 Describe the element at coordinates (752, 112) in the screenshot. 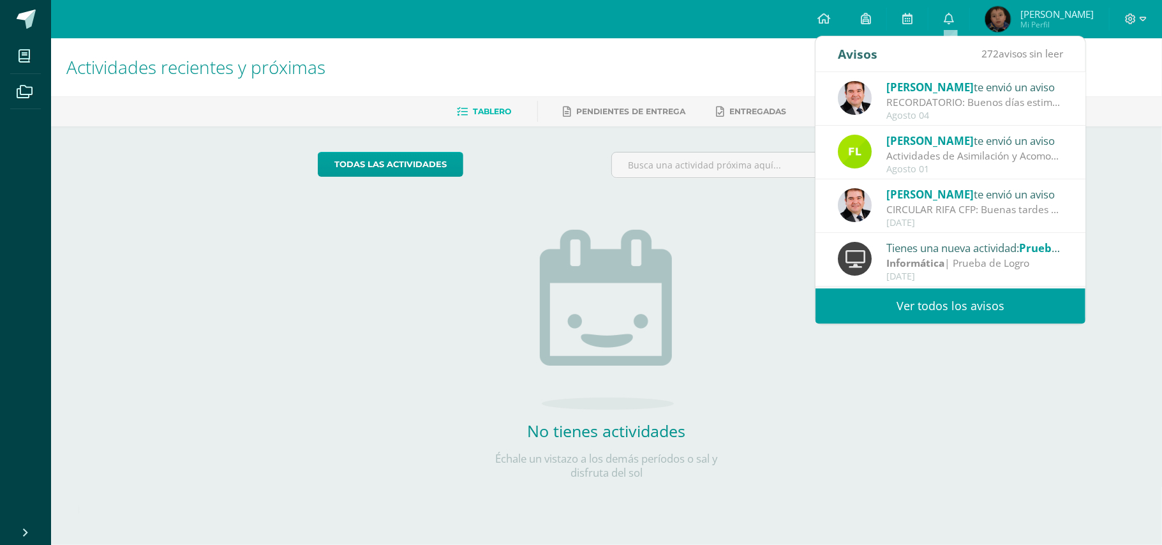

I see `a: Entregadas` at that location.